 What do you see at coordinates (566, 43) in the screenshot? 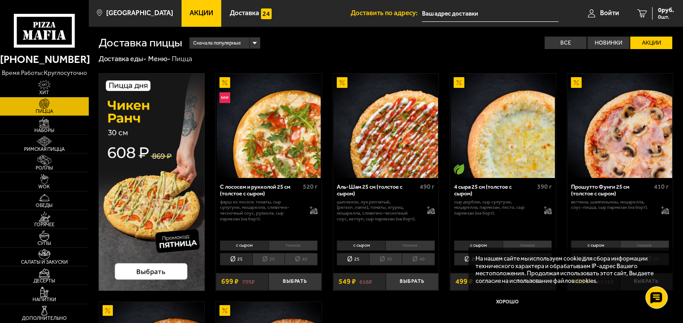
I see `label: Все` at bounding box center [566, 43].